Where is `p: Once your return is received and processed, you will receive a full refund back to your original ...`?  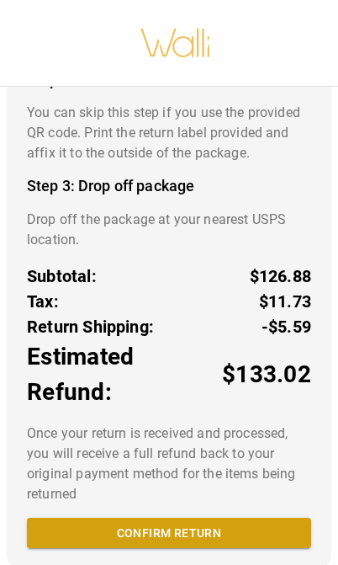 p: Once your return is received and processed, you will receive a full refund back to your original ... is located at coordinates (169, 464).